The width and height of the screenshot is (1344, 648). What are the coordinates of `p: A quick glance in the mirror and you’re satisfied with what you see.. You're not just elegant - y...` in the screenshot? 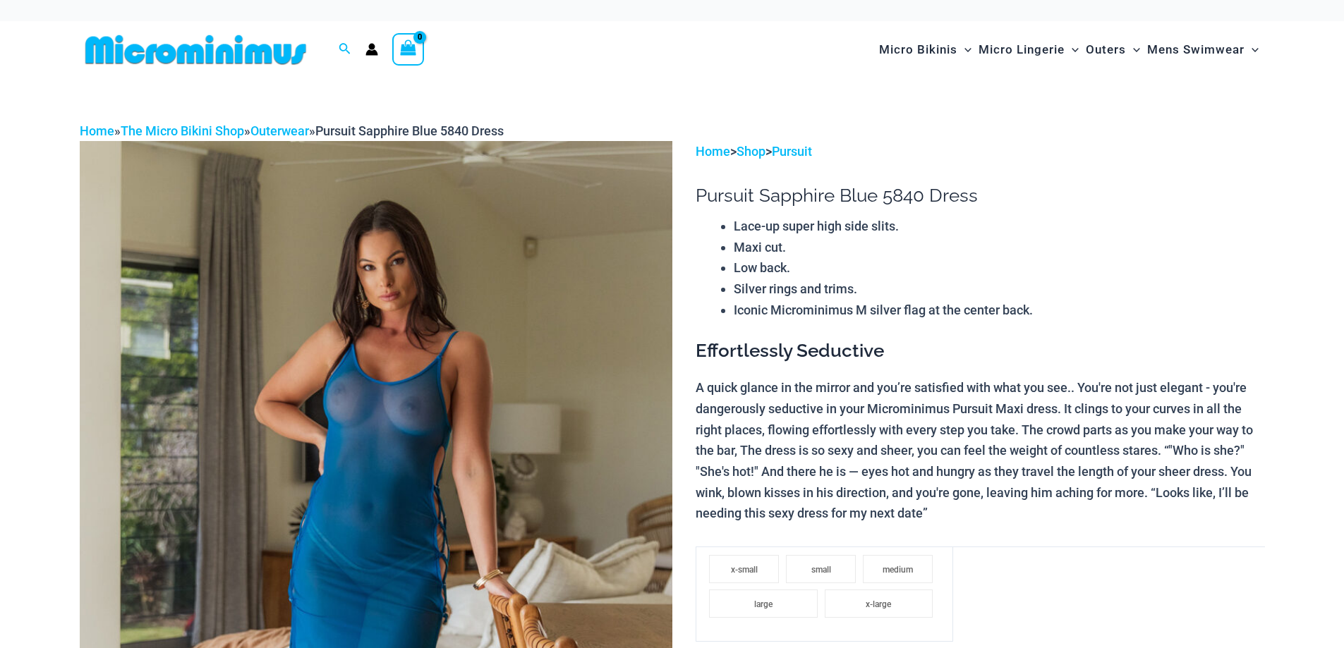 It's located at (980, 451).